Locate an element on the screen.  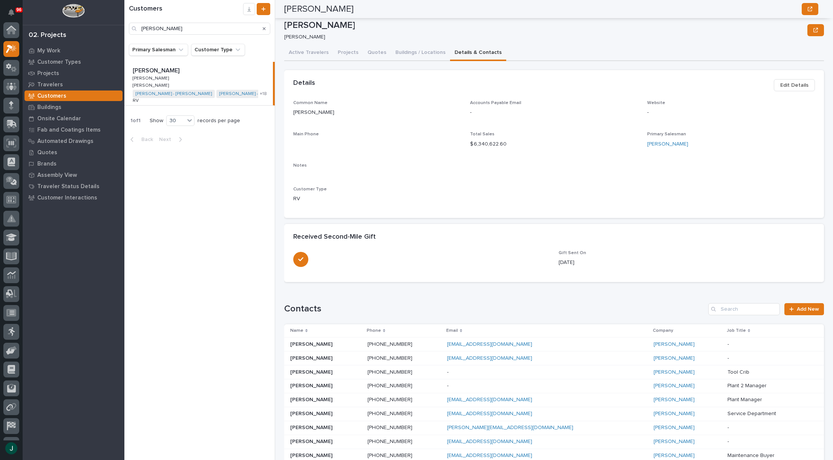
button: Active Travelers is located at coordinates (309, 53).